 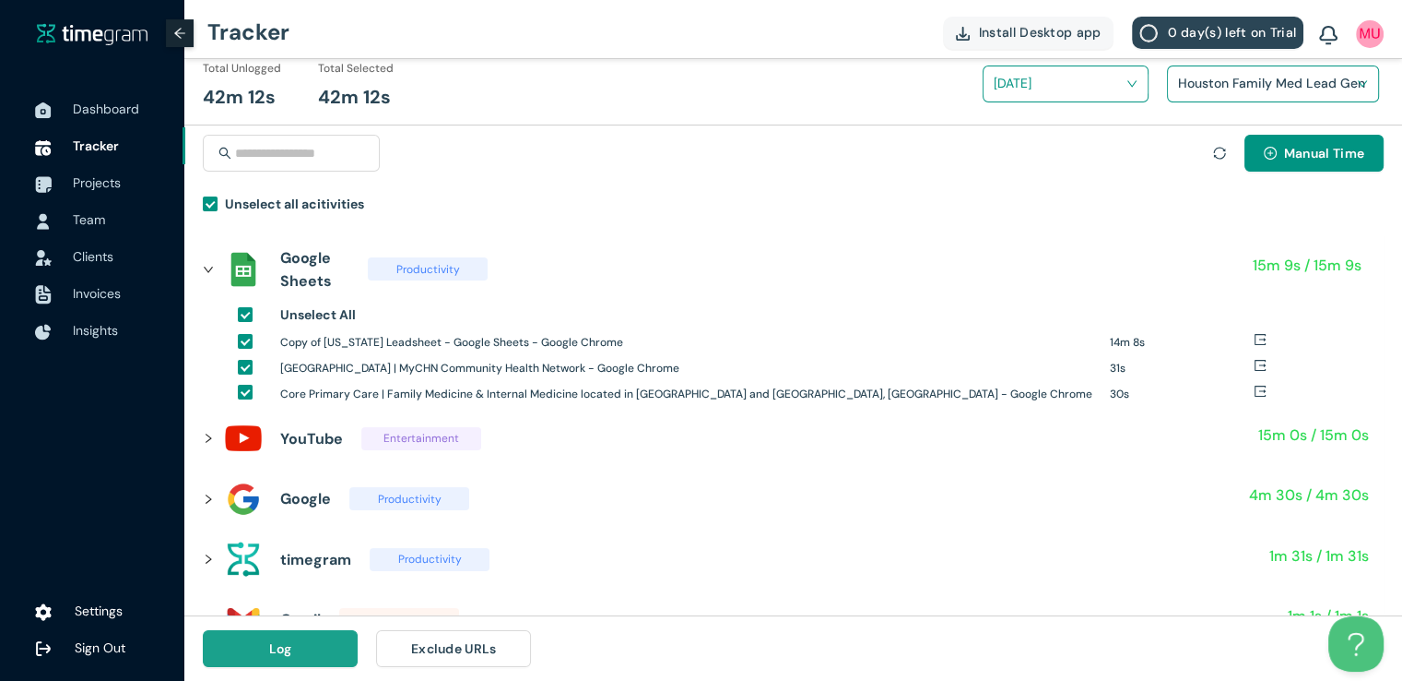 What do you see at coordinates (1182, 368) in the screenshot?
I see `h1: 31s` at bounding box center [1182, 368].